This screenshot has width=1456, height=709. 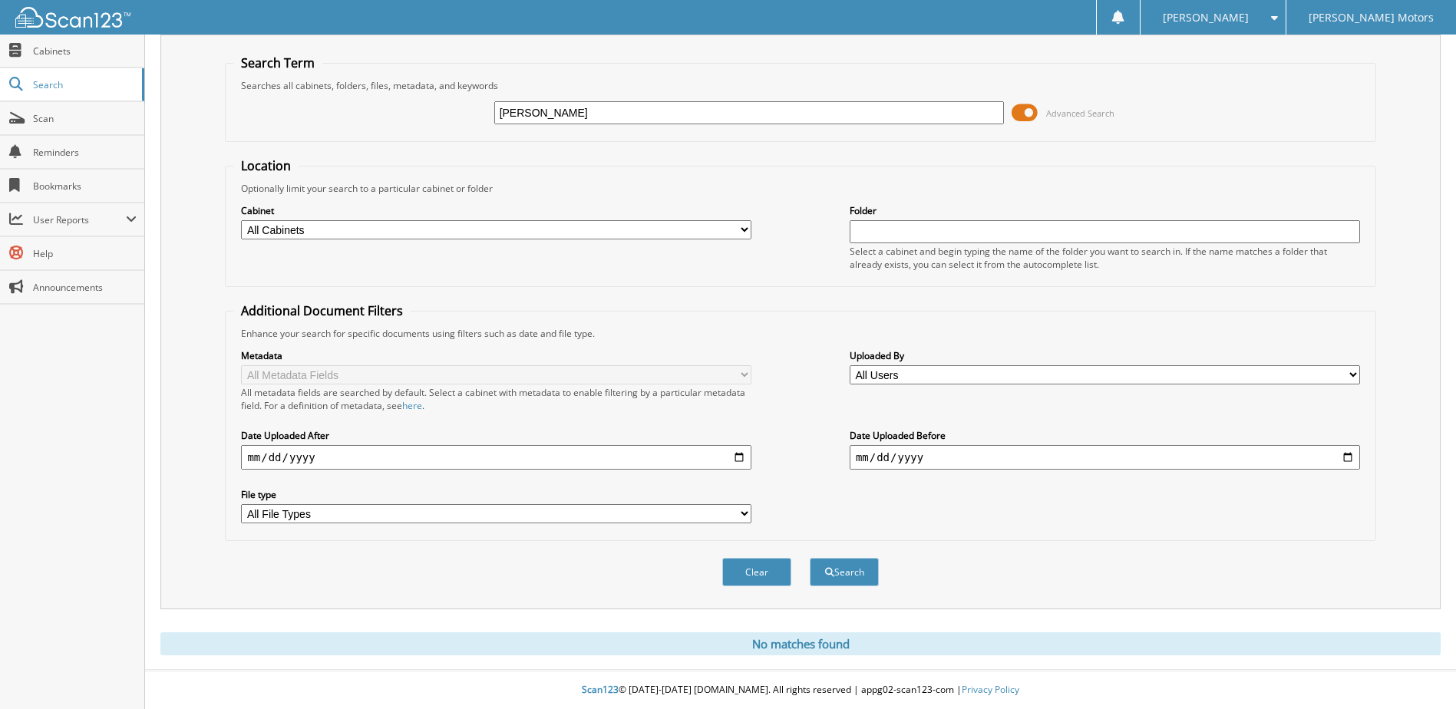 I want to click on div: Optionally limit your search to a particular cabinet or folder, so click(x=800, y=188).